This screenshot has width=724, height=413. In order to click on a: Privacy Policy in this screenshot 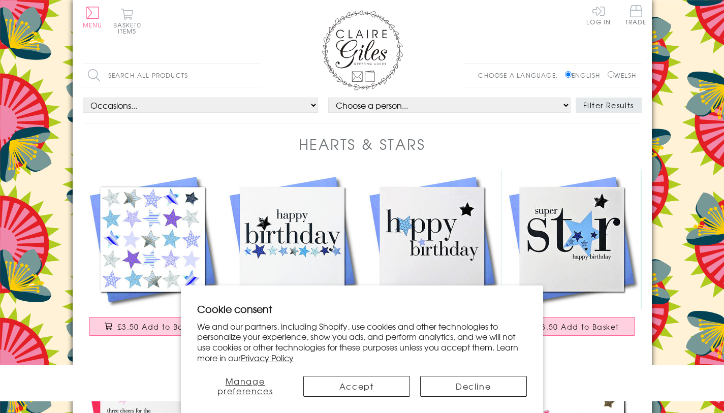, I will do `click(267, 358)`.